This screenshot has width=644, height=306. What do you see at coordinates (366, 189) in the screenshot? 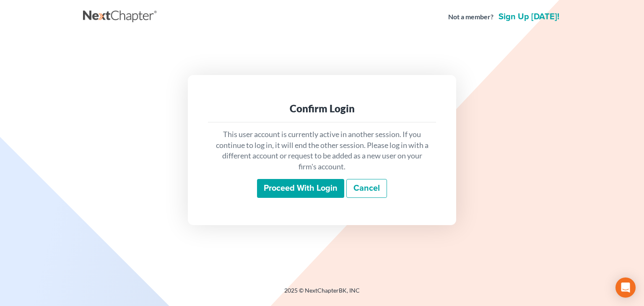
I see `a: Cancel` at bounding box center [366, 189].